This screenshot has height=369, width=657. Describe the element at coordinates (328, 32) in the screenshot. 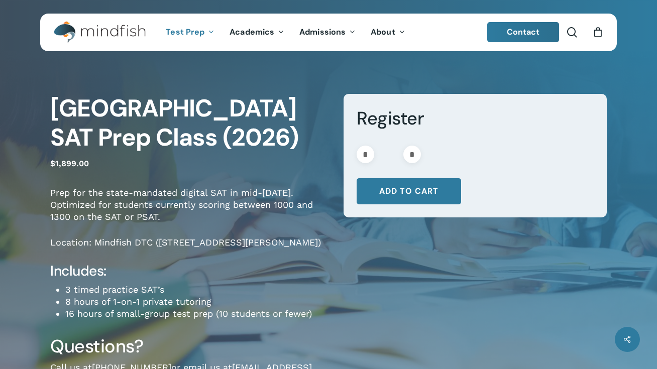

I see `header: Main Menu` at that location.